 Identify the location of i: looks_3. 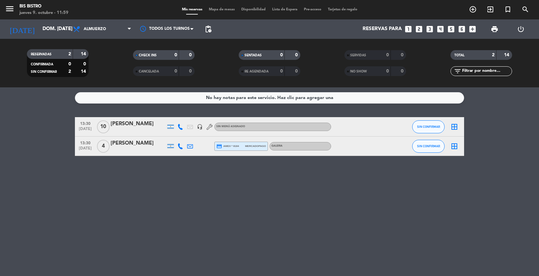
(429, 29).